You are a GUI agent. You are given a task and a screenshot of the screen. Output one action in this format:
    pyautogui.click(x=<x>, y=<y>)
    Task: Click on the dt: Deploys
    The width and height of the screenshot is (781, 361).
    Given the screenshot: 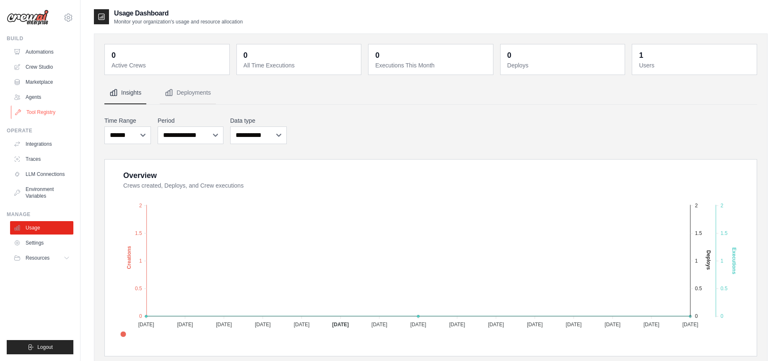 What is the action you would take?
    pyautogui.click(x=563, y=65)
    